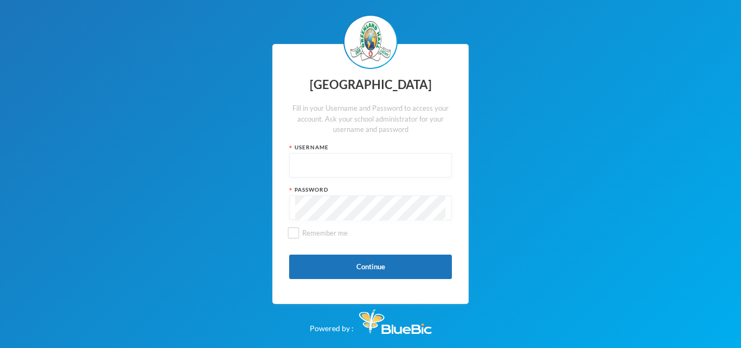  What do you see at coordinates (325, 233) in the screenshot?
I see `span: Remember me` at bounding box center [325, 233].